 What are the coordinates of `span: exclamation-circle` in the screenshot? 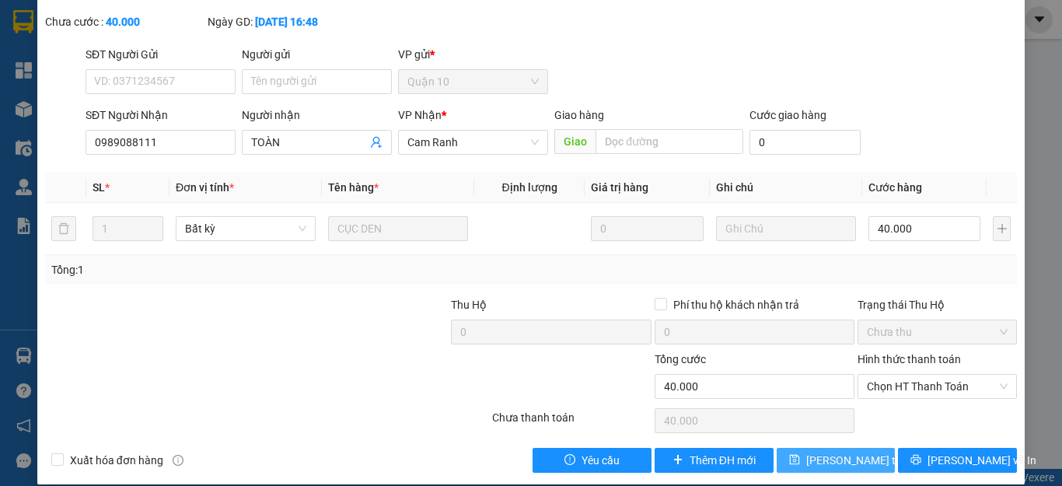 It's located at (570, 460).